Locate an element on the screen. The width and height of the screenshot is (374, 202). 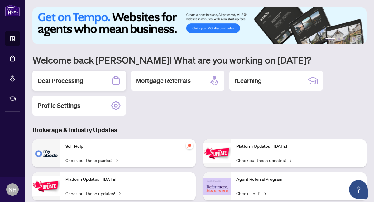
h2: rLearning is located at coordinates (248, 81).